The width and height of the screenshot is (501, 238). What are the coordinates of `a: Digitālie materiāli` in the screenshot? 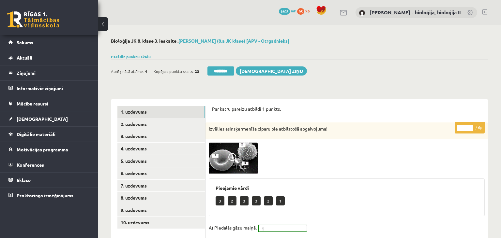 It's located at (49, 134).